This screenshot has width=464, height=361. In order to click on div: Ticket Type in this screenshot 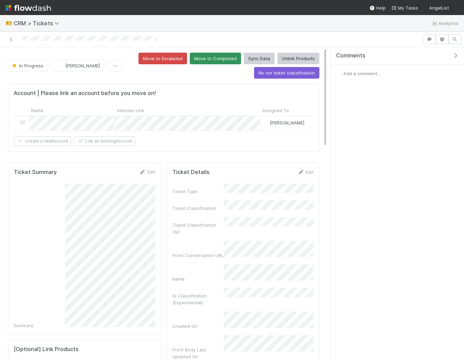, I will do `click(198, 192)`.